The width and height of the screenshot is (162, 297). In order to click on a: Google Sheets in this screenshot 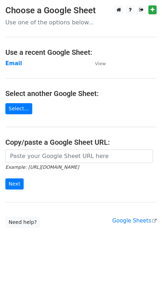, I will do `click(134, 220)`.